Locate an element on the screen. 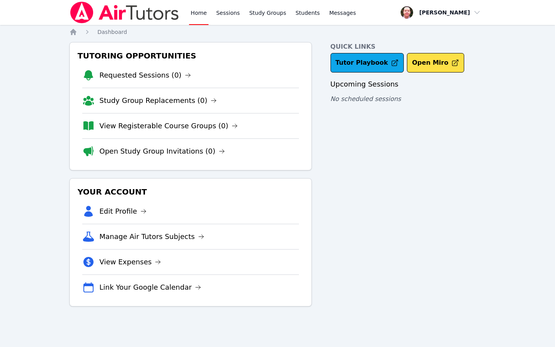  a: Manage Air Tutors Subjects is located at coordinates (152, 236).